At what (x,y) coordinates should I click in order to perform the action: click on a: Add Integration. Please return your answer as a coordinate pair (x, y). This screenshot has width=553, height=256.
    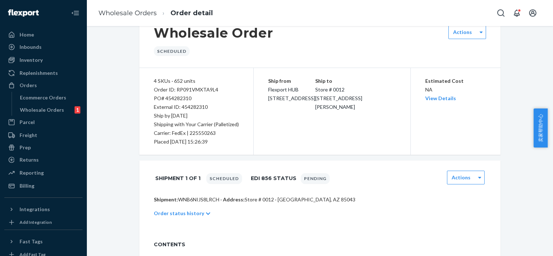
    Looking at the image, I should click on (43, 223).